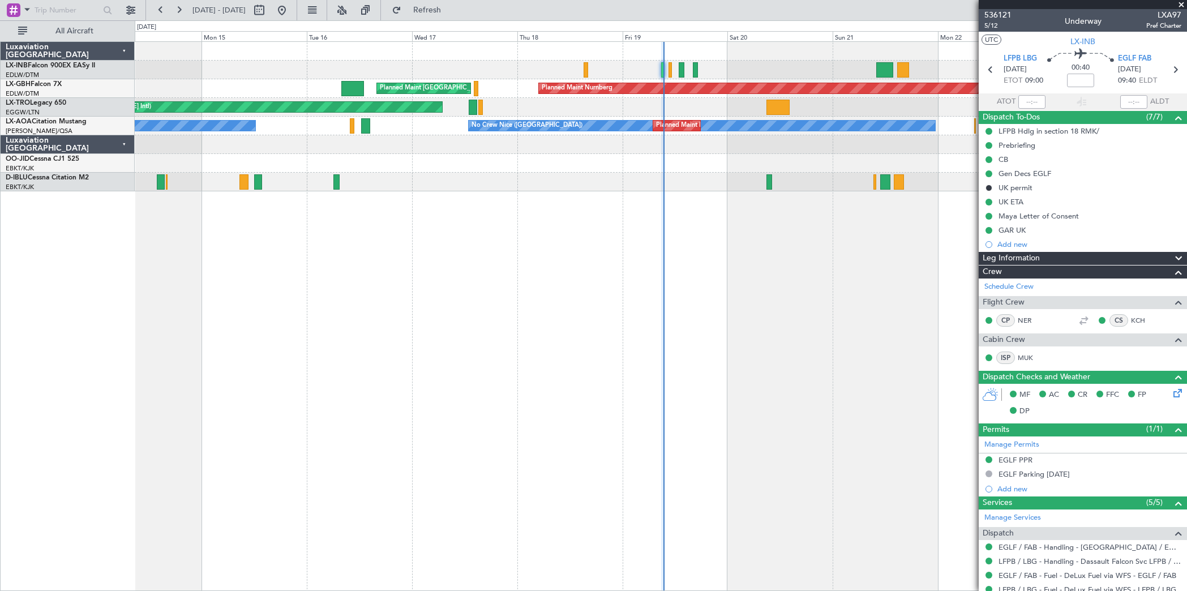  I want to click on span: 5/12, so click(998, 25).